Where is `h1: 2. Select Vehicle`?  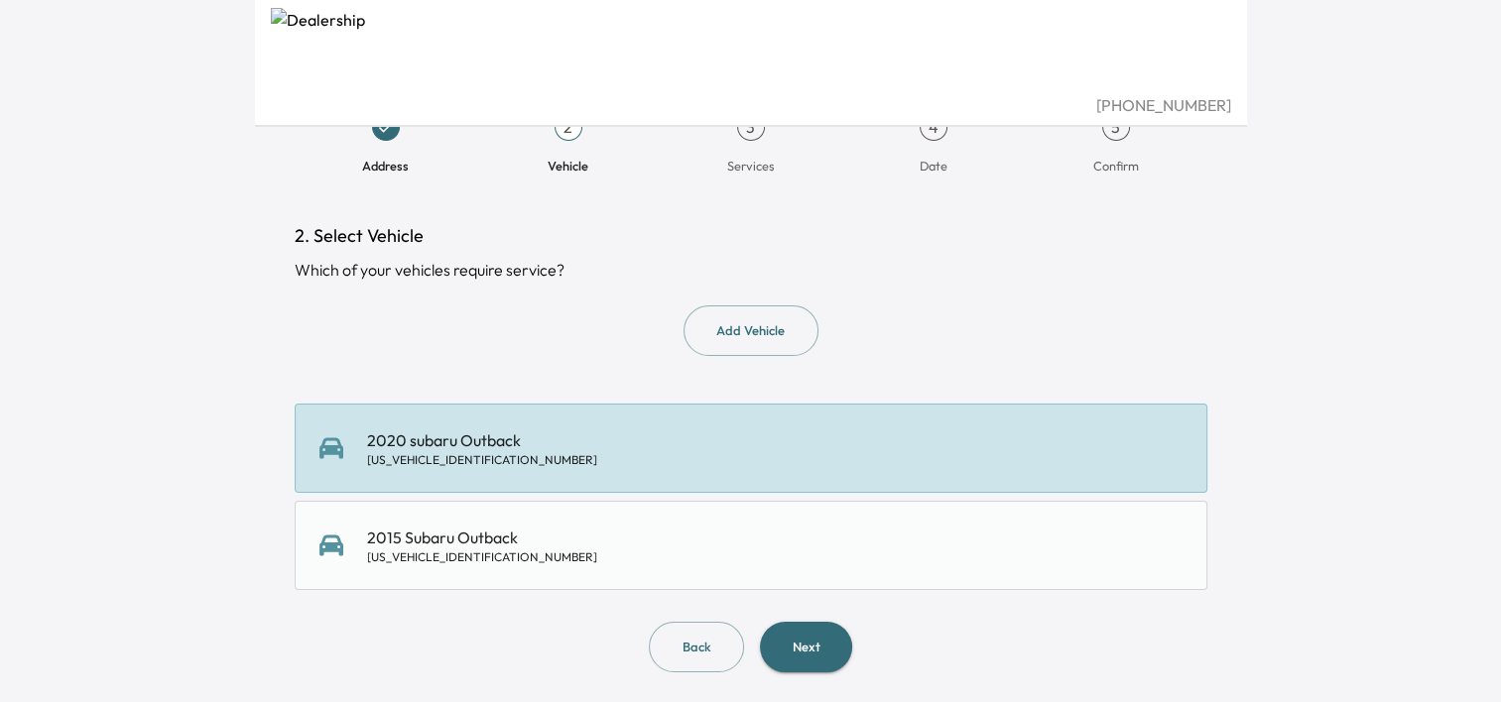
h1: 2. Select Vehicle is located at coordinates (751, 236).